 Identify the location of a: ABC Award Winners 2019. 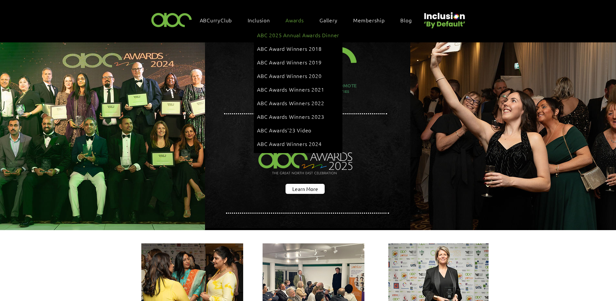
(298, 62).